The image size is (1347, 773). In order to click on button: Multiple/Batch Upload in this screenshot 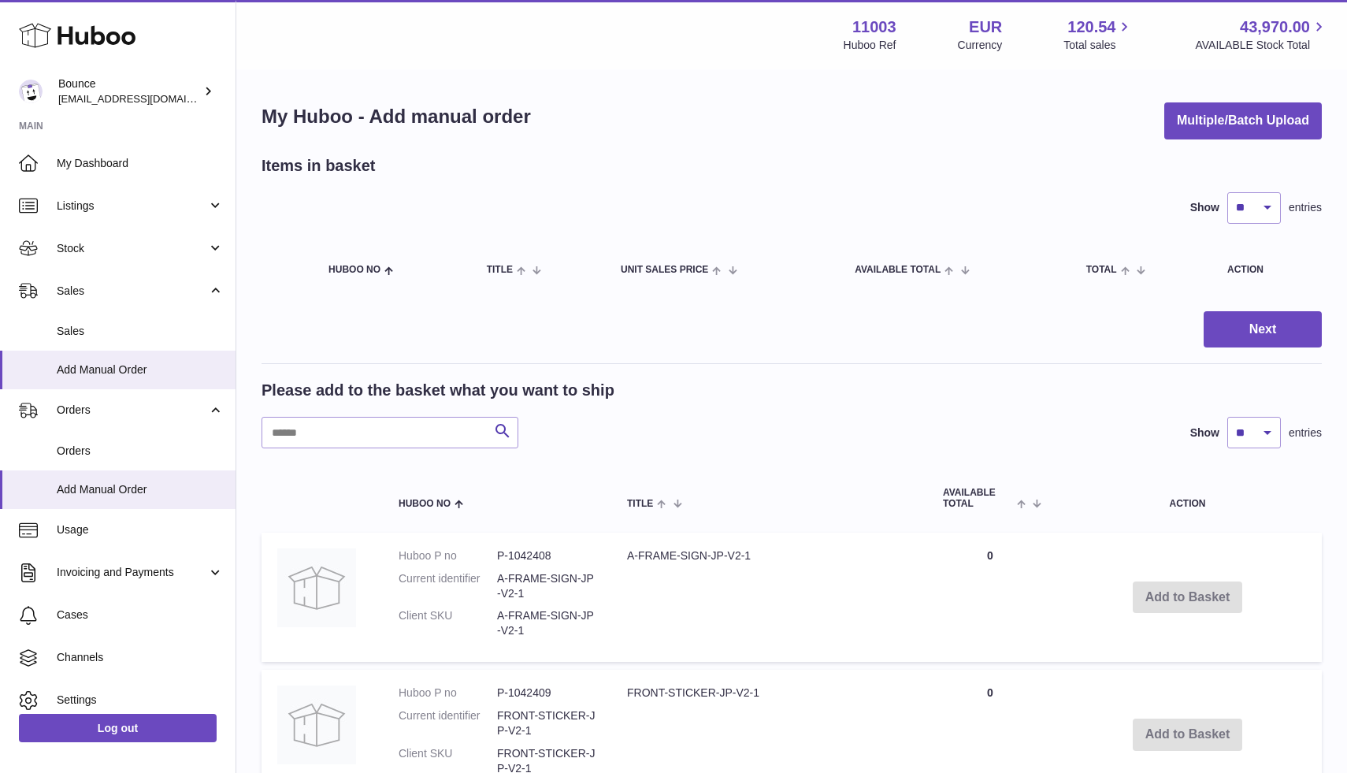, I will do `click(1243, 121)`.